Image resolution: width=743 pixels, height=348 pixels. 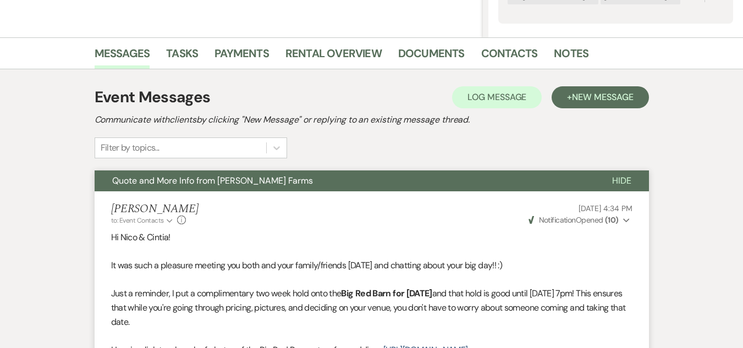 What do you see at coordinates (226, 293) in the screenshot?
I see `span: Just a reminder, I put a complimentary two week hold onto the` at bounding box center [226, 293].